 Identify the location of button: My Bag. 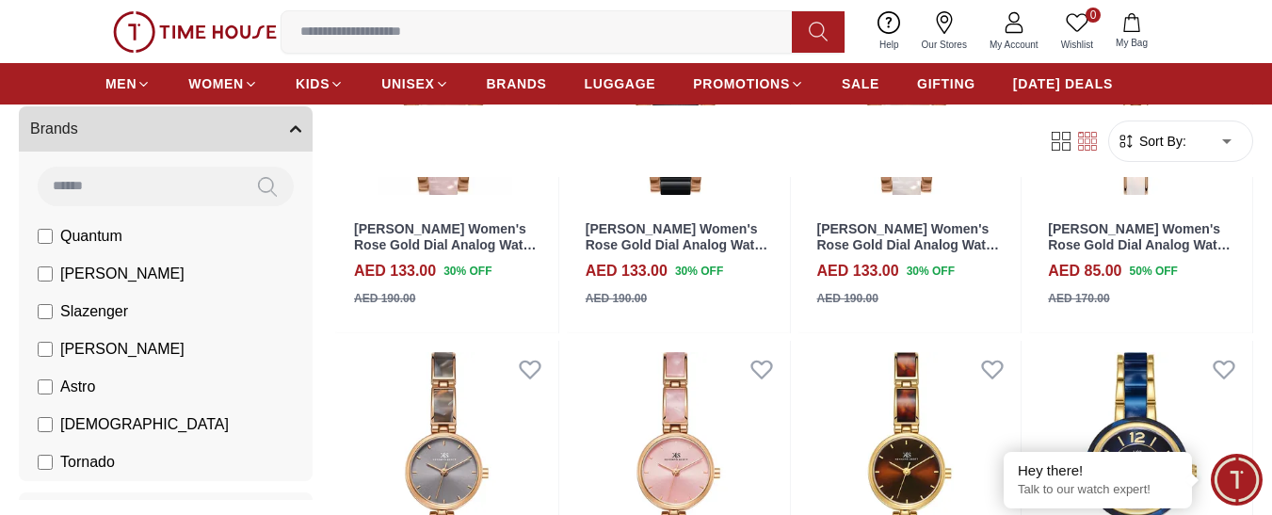
(1132, 31).